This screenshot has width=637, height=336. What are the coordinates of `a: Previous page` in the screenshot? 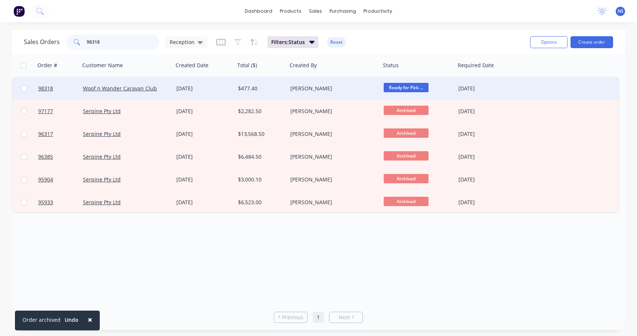 It's located at (291, 318).